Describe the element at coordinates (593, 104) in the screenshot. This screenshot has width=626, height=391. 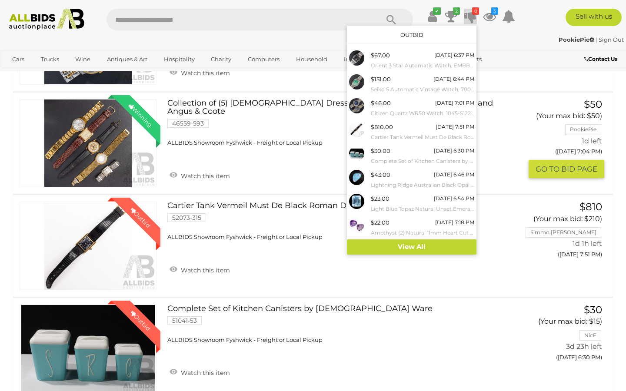
I see `span: $50` at that location.